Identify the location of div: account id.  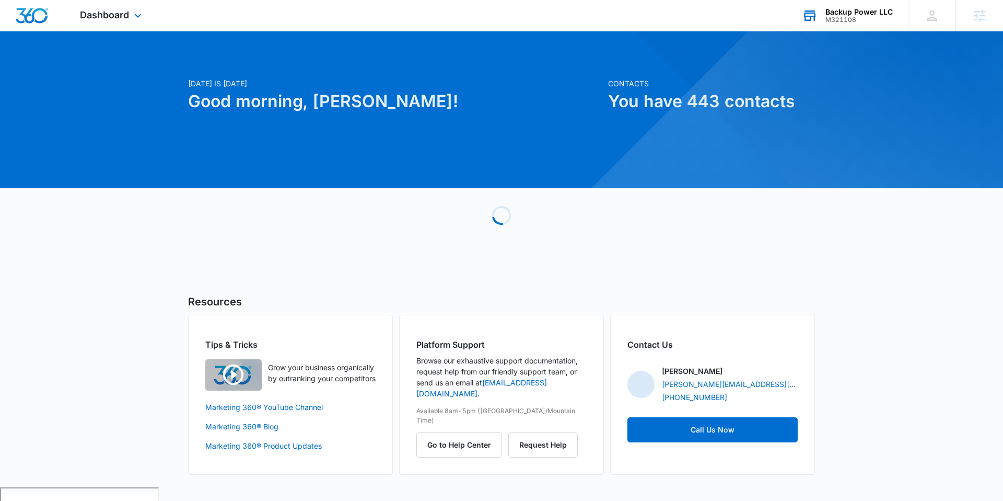
(859, 20).